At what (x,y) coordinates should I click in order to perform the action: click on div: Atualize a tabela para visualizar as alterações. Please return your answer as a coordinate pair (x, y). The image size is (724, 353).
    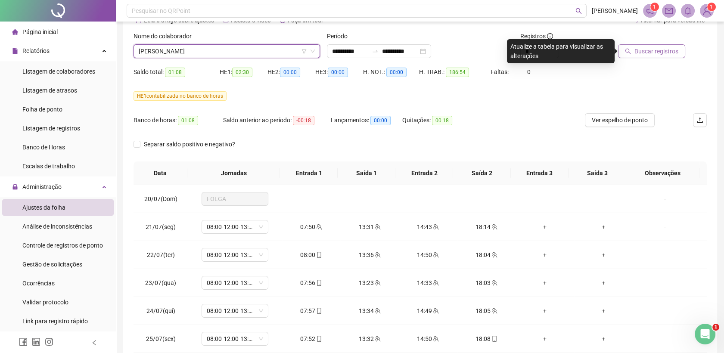
    Looking at the image, I should click on (561, 51).